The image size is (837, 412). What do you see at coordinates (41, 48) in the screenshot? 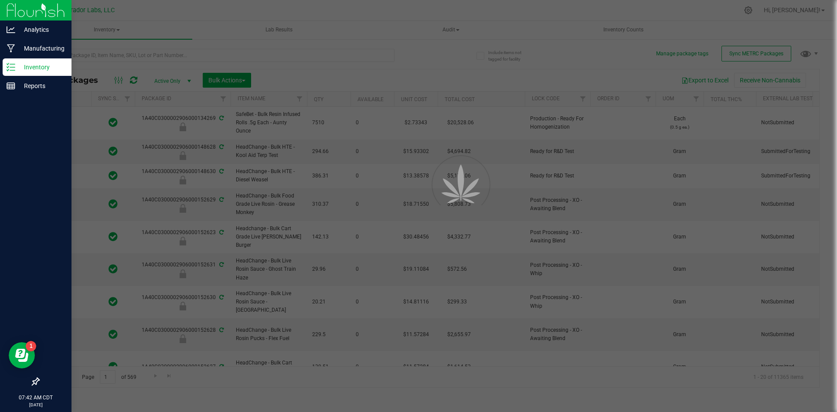
I see `p: Manufacturing` at bounding box center [41, 48].